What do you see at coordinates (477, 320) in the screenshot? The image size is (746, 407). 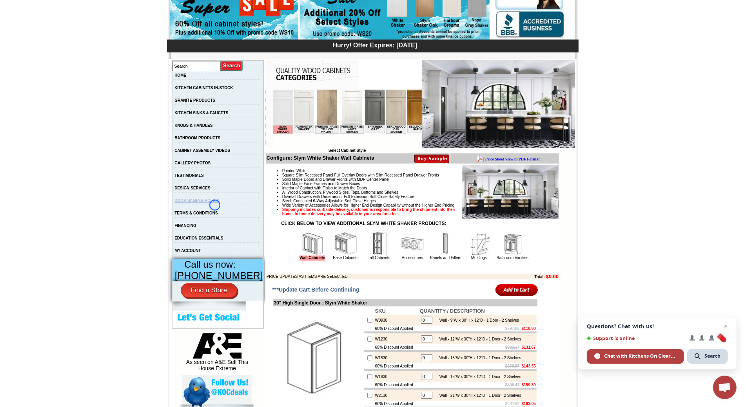 I see `div: Wall - 9"W x 30"H x 12"D - 1 Door - 2 Shelves` at bounding box center [477, 320].